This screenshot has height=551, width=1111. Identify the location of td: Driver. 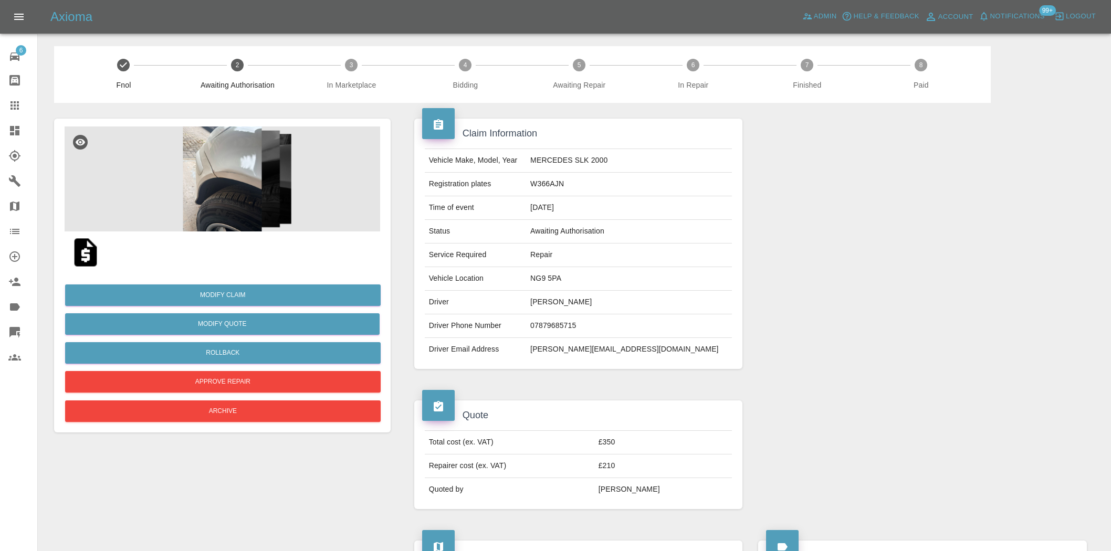
(475, 302).